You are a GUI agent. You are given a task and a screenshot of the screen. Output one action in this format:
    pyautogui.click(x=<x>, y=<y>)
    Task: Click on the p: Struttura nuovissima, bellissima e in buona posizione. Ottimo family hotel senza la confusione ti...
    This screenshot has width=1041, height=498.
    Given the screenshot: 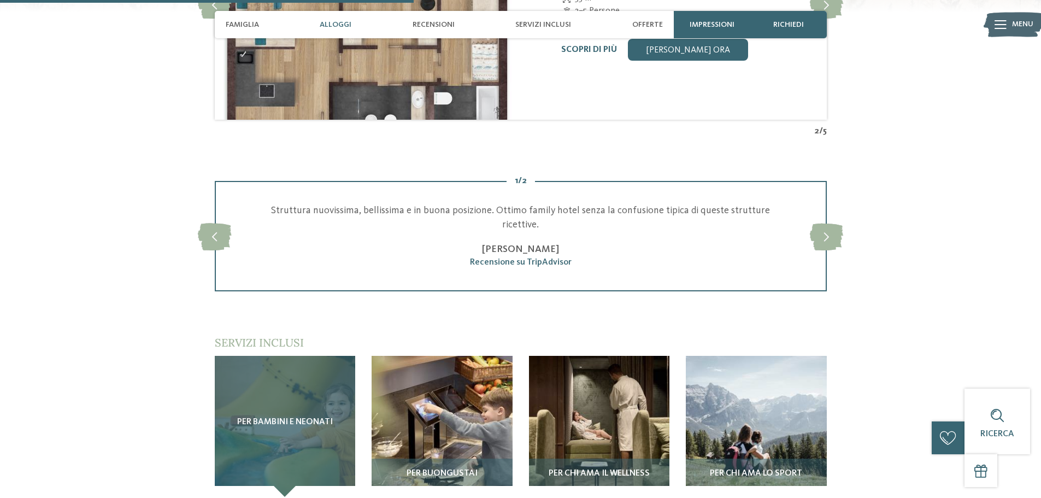 What is the action you would take?
    pyautogui.click(x=521, y=218)
    